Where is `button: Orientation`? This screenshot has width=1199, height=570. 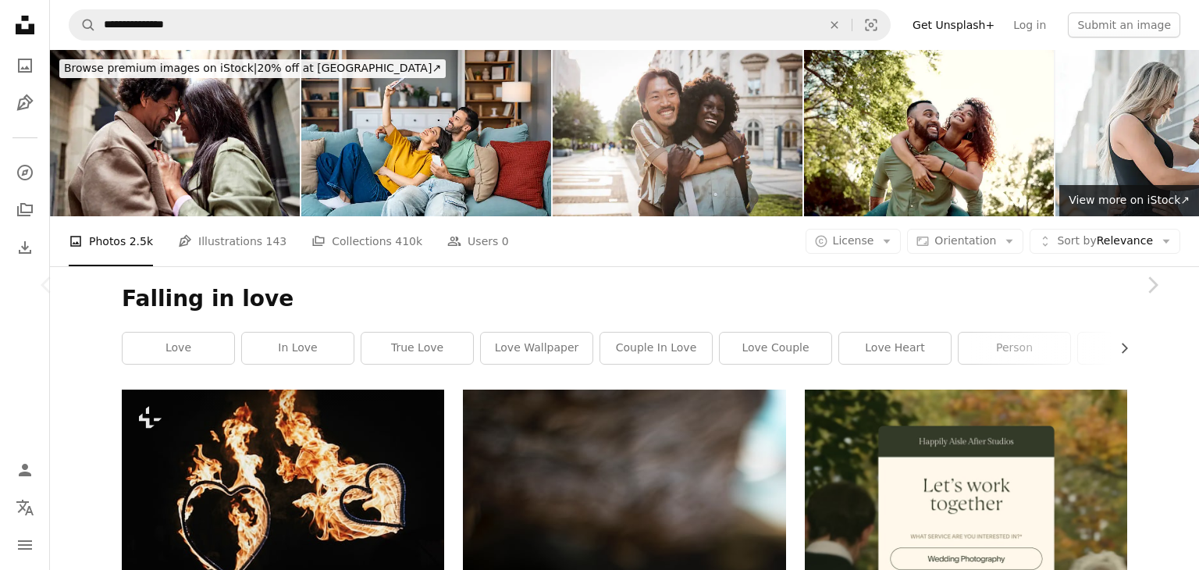 button: Orientation is located at coordinates (965, 241).